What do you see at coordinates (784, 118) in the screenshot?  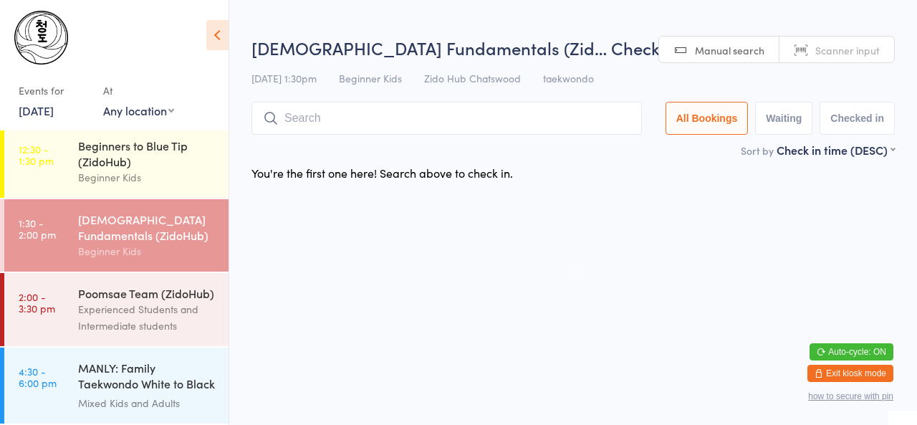 I see `button: Waiting` at bounding box center [784, 118].